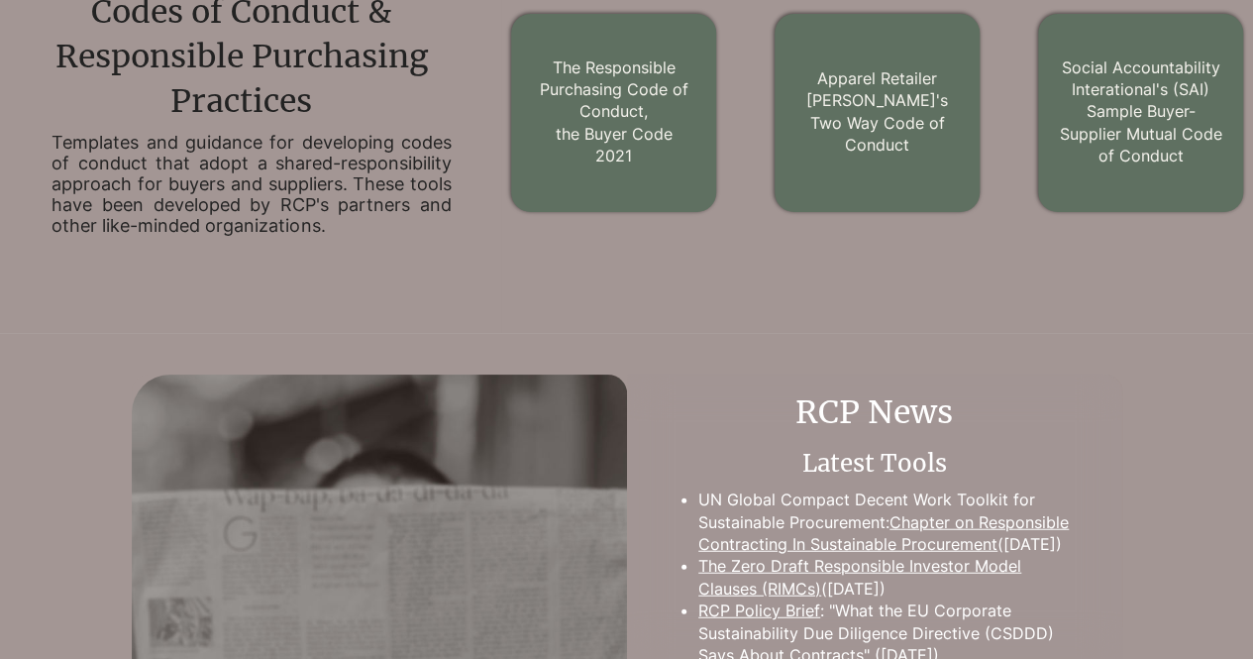  I want to click on a: Social Accountability Interational's (SAI)Sample Buyer-Supplier Mutual Code of Conduct, so click(1140, 112).